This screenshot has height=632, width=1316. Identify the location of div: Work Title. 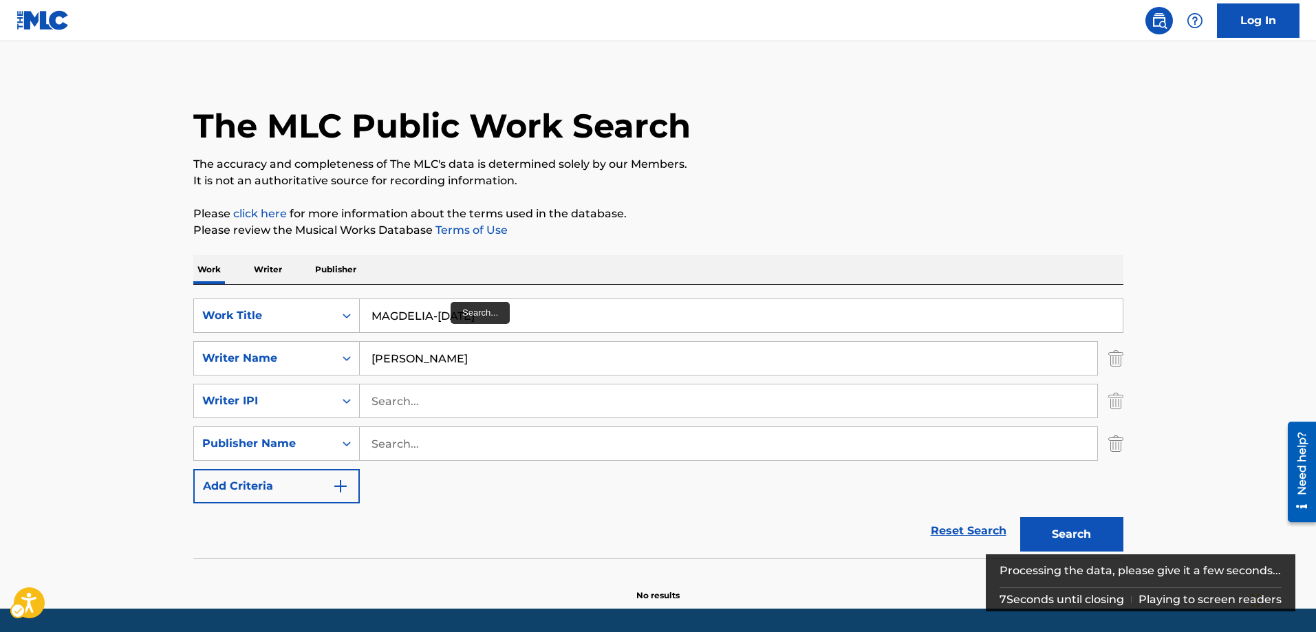
(264, 316).